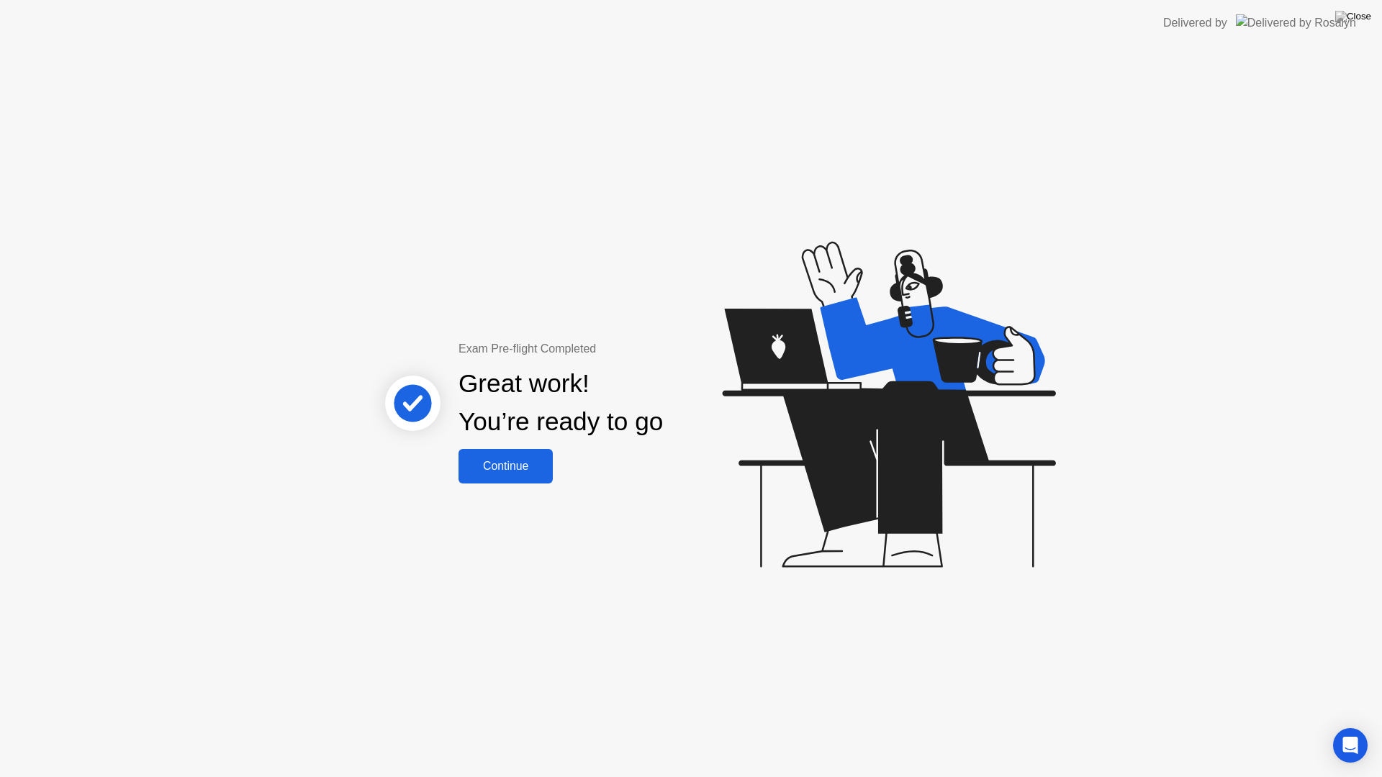 This screenshot has width=1382, height=777. I want to click on img: Close, so click(1353, 17).